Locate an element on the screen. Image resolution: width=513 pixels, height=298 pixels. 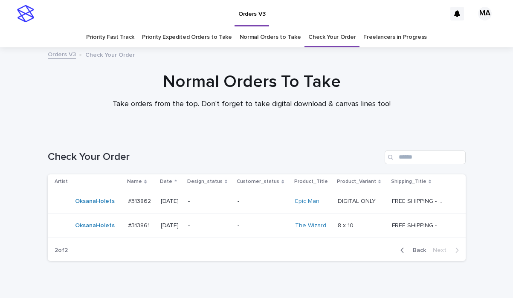
h1: Normal Orders To Take is located at coordinates (252, 82).